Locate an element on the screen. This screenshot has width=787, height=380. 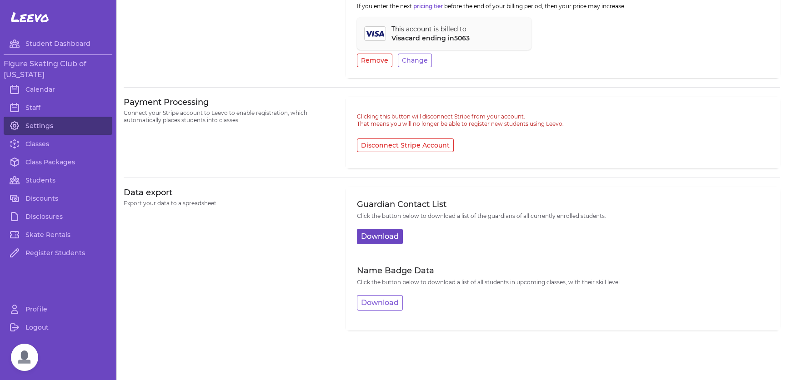
p: Visa card ending in 5063 is located at coordinates (430, 38).